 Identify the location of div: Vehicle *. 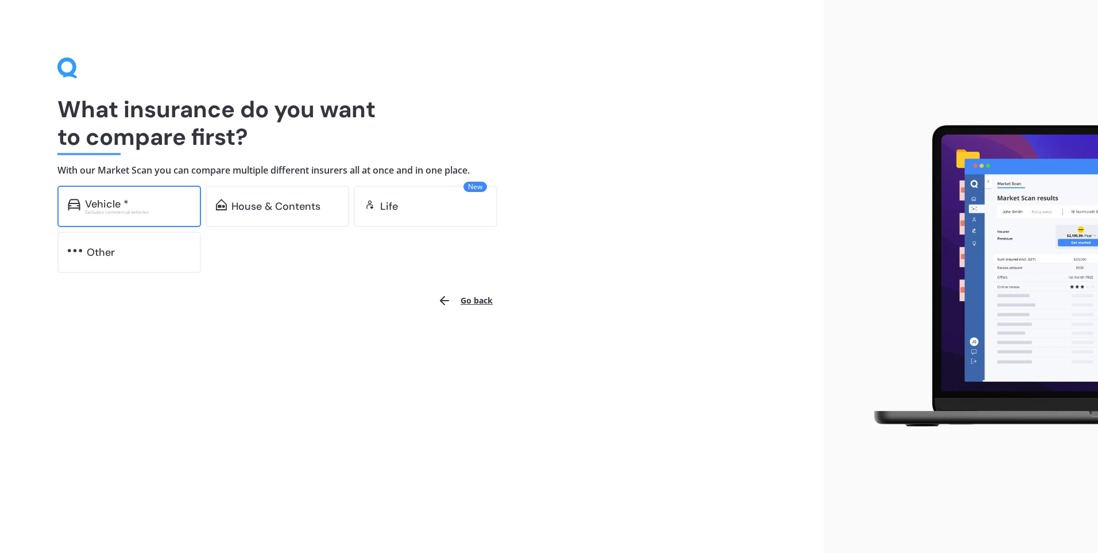
(107, 204).